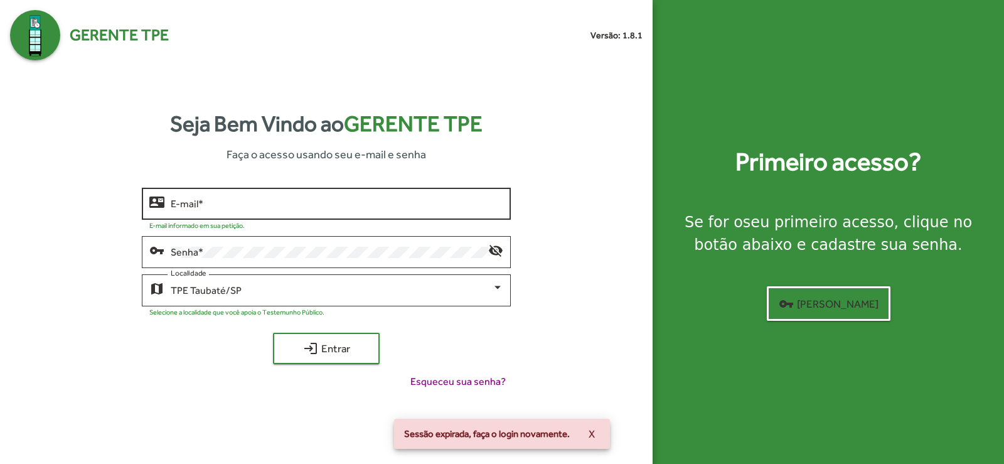 The image size is (1004, 464). I want to click on mat-icon: map, so click(157, 288).